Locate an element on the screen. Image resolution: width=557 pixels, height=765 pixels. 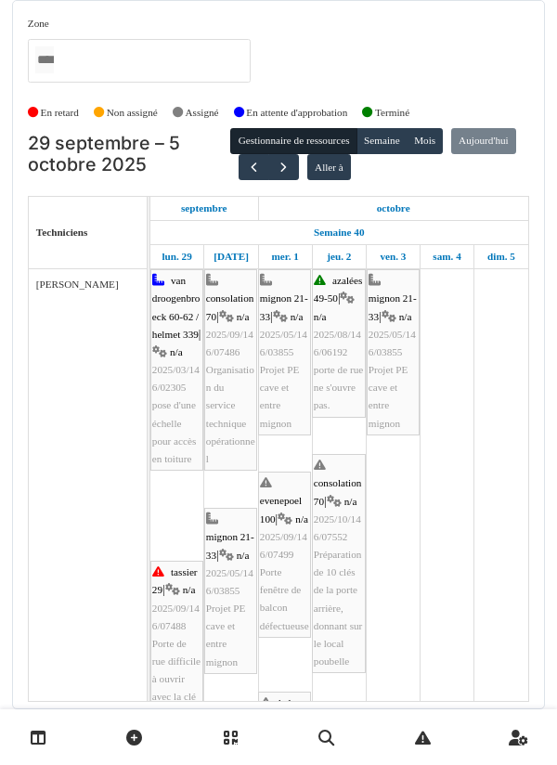
span: evenepoel 100 is located at coordinates (280, 509).